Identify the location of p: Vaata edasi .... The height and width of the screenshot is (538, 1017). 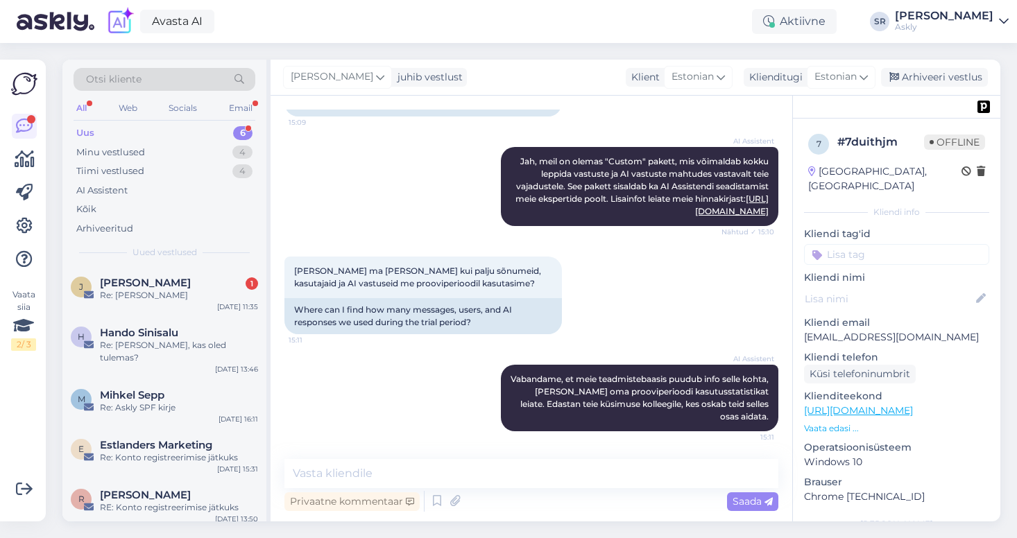
(896, 429).